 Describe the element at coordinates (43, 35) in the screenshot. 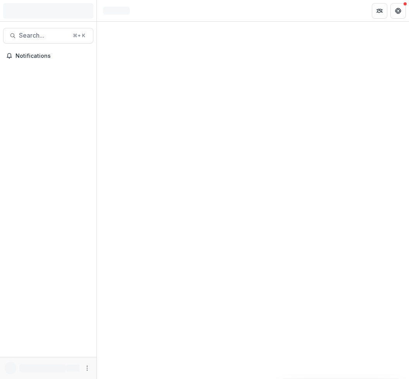

I see `span: Search...` at that location.